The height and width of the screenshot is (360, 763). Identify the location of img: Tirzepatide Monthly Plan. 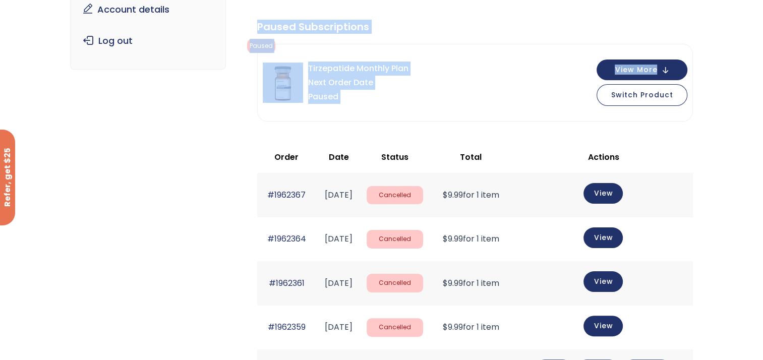
(283, 83).